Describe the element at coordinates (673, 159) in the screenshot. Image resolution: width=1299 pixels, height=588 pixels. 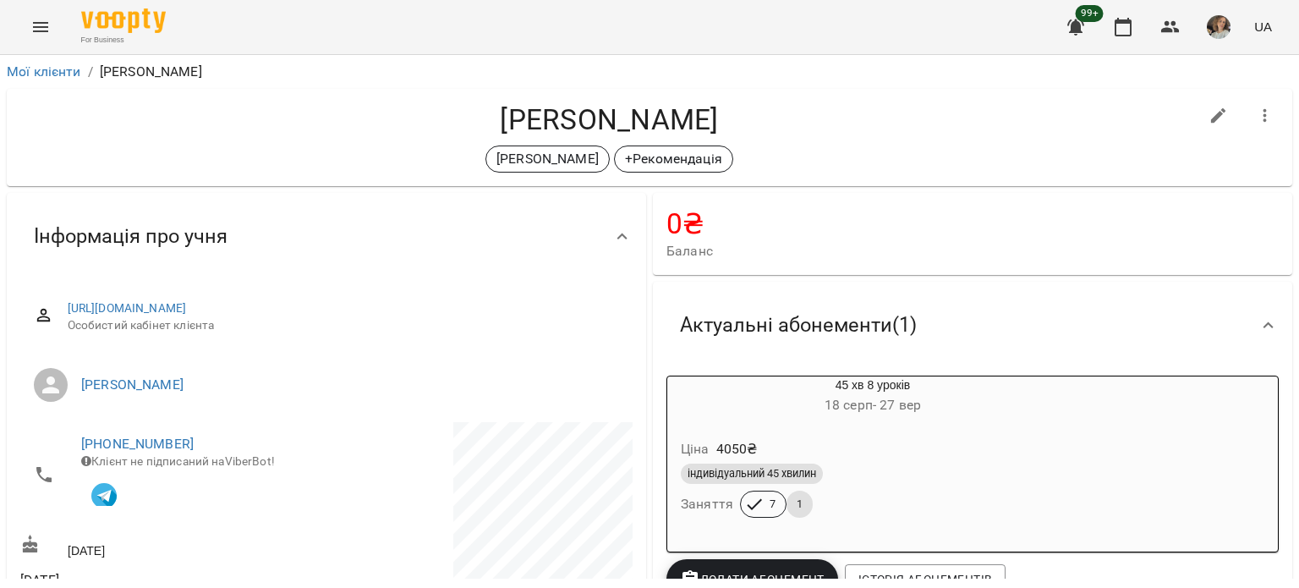
I see `div: +Рекомендація` at that location.